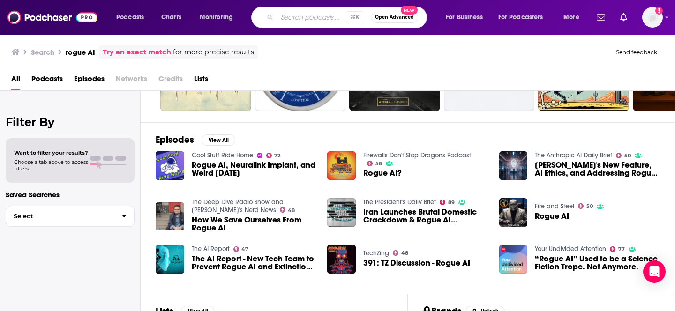 The height and width of the screenshot is (311, 675). I want to click on input: Search podcasts, credits, & more..., so click(311, 17).